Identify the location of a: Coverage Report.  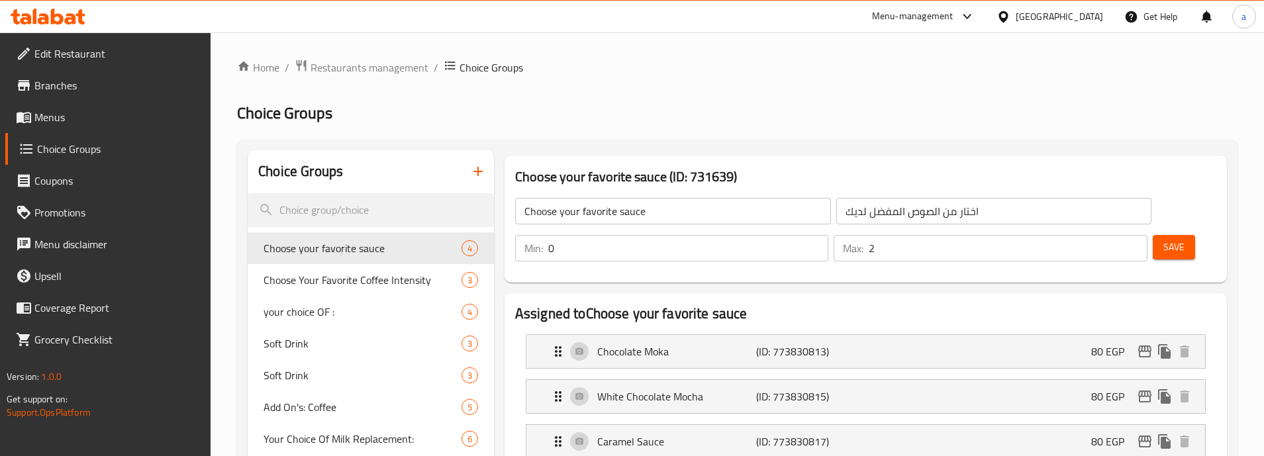
(108, 308).